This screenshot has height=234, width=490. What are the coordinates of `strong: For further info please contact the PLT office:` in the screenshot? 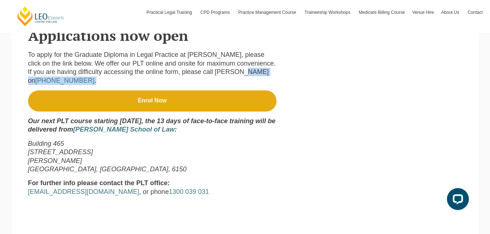 It's located at (99, 183).